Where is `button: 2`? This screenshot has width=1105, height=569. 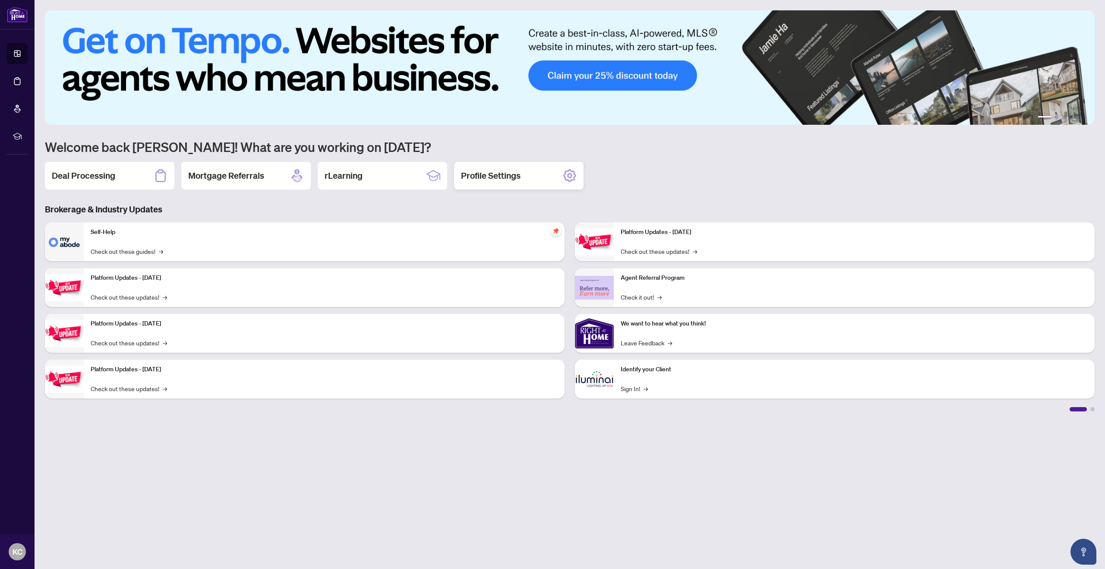 button: 2 is located at coordinates (1056, 118).